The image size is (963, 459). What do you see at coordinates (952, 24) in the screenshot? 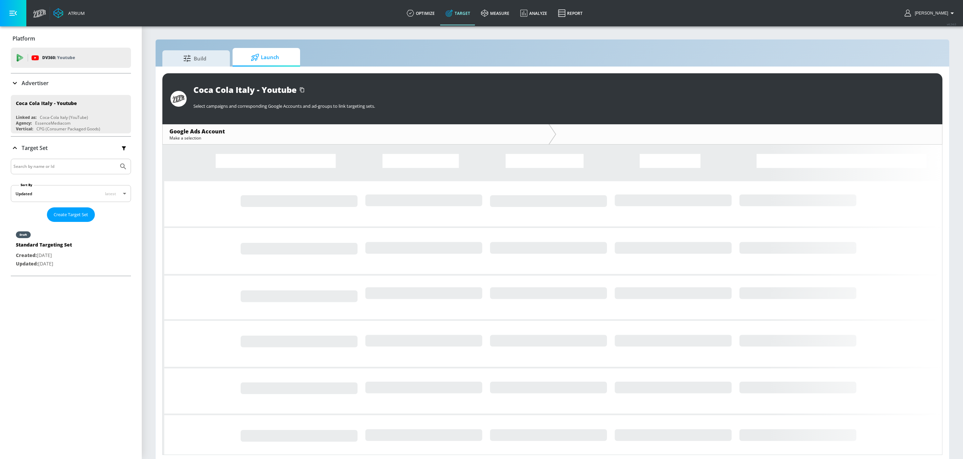
I see `span: v 4.24.0` at bounding box center [952, 24].